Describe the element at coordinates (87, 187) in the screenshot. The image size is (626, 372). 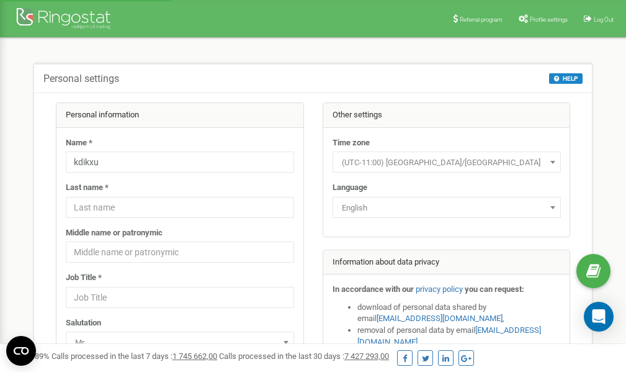
I see `label: Last name *` at that location.